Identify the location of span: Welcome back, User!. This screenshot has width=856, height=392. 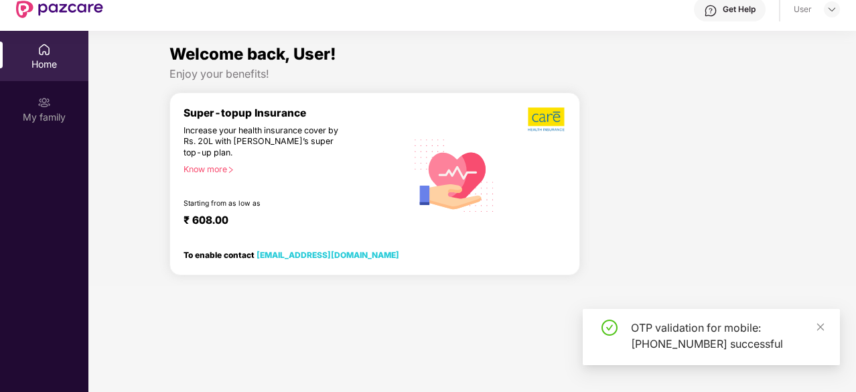
(252, 54).